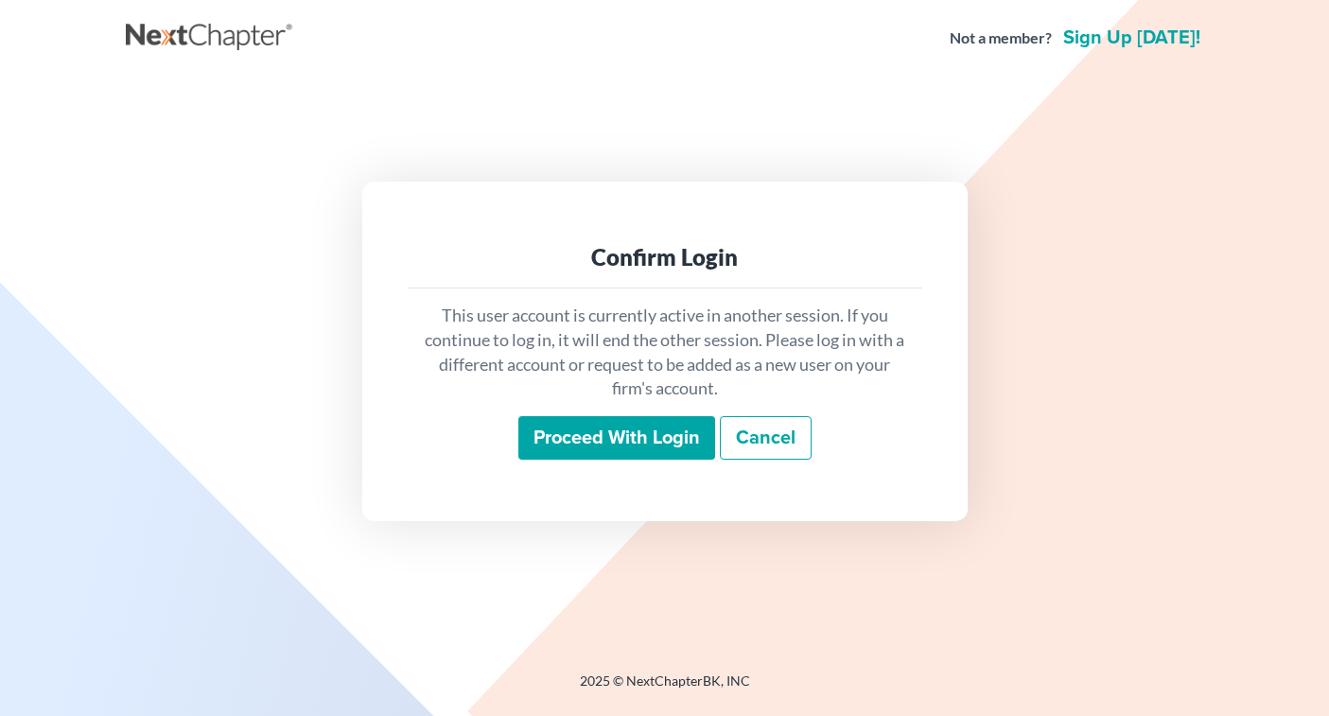  Describe the element at coordinates (665, 352) in the screenshot. I see `p: This user account is currently active in another session. If you continue to log in, it will end ...` at that location.